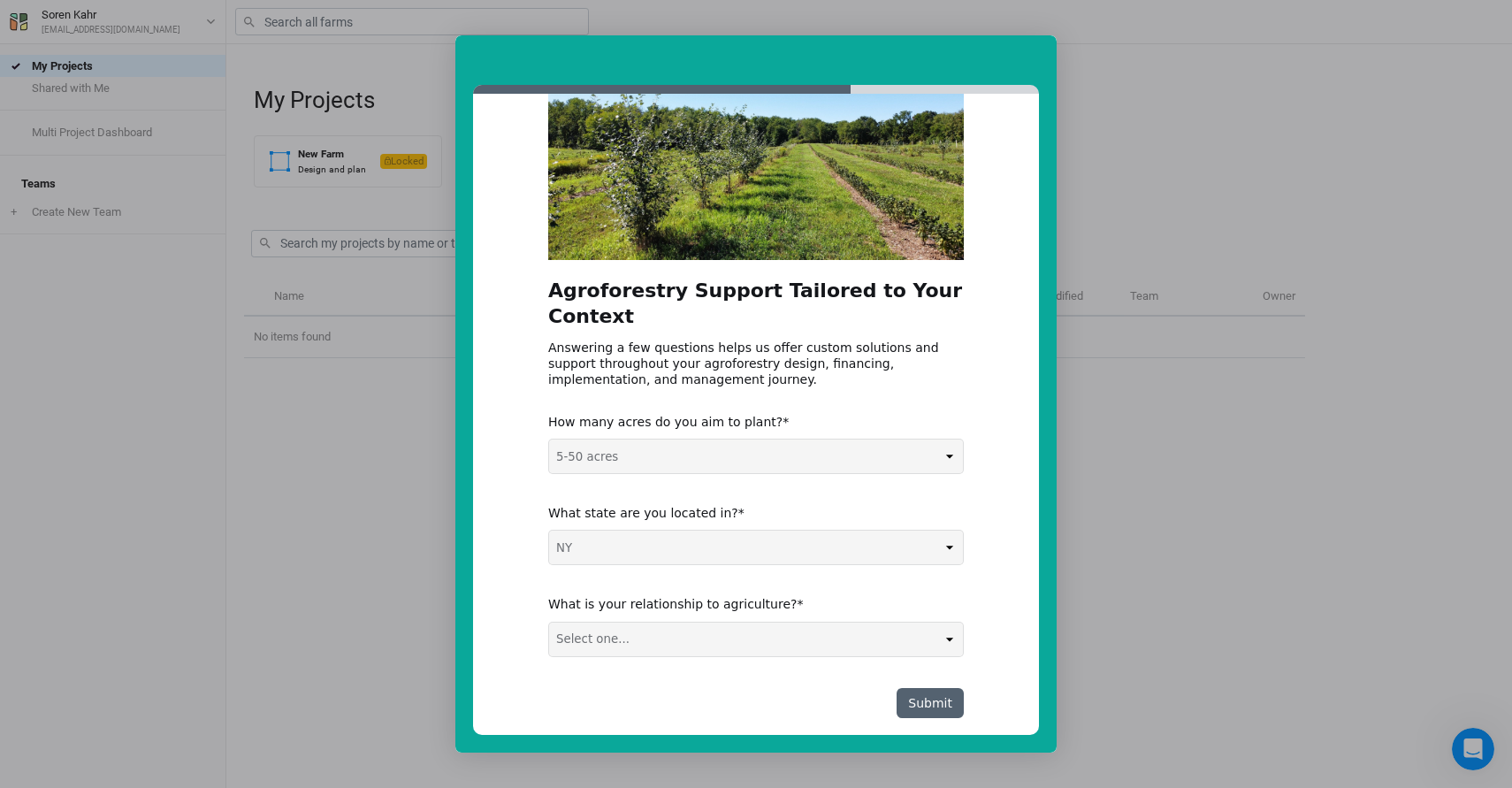 The width and height of the screenshot is (1512, 788). What do you see at coordinates (742, 422) in the screenshot?
I see `div: How many acres do you aim to plant?` at bounding box center [742, 422].